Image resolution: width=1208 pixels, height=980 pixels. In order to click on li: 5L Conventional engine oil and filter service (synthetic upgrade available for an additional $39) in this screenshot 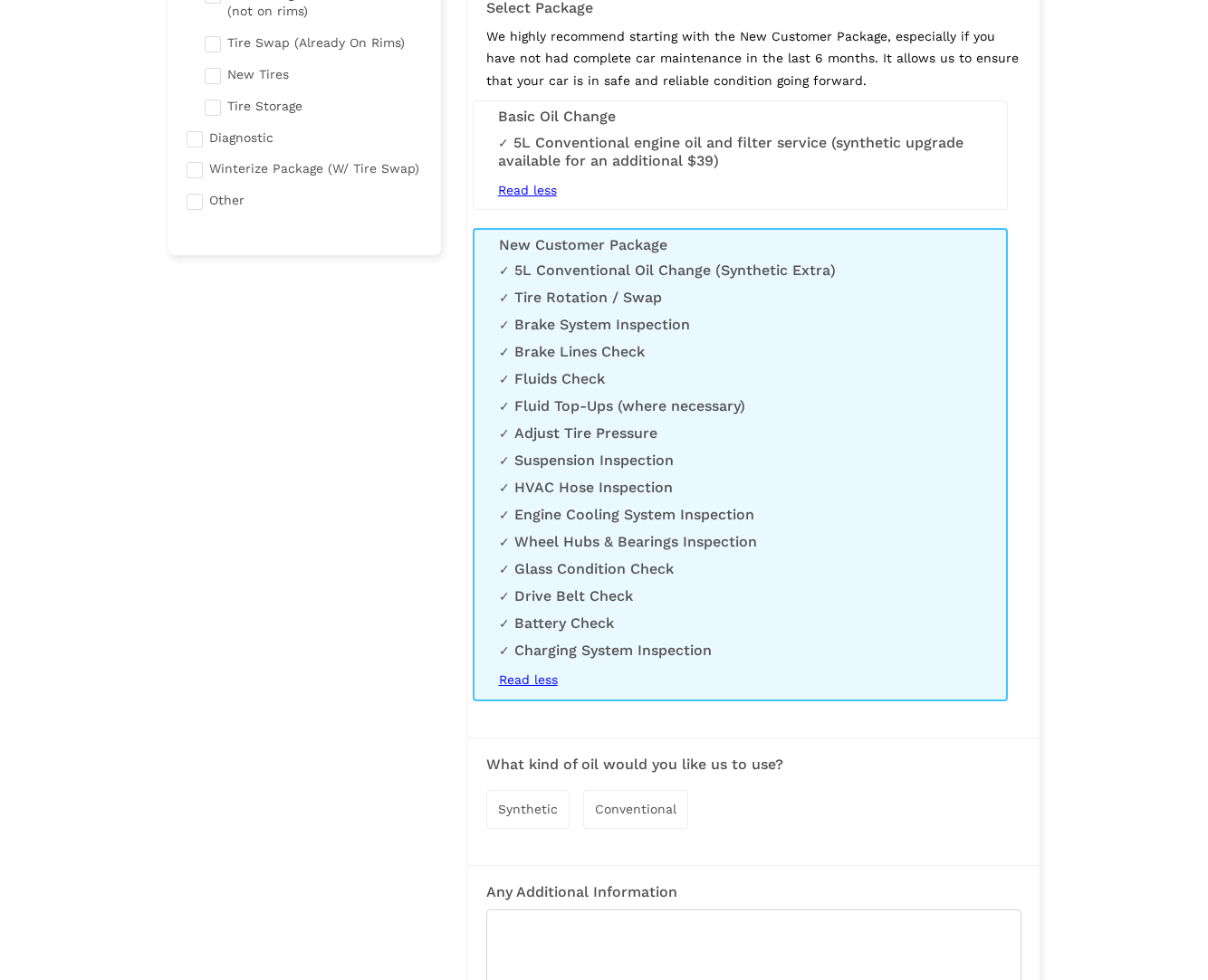, I will do `click(739, 152)`.